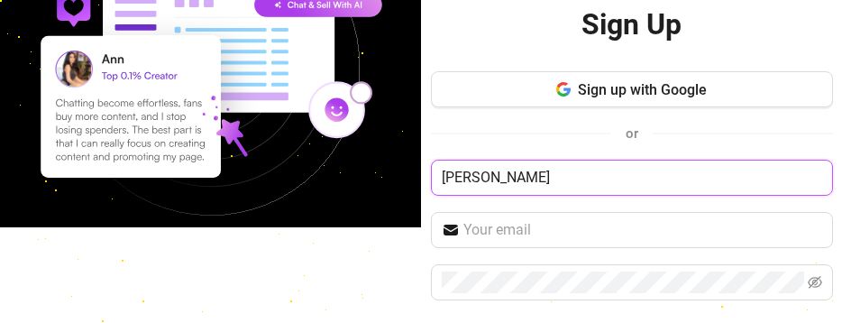  What do you see at coordinates (632, 133) in the screenshot?
I see `span: or` at bounding box center [632, 133].